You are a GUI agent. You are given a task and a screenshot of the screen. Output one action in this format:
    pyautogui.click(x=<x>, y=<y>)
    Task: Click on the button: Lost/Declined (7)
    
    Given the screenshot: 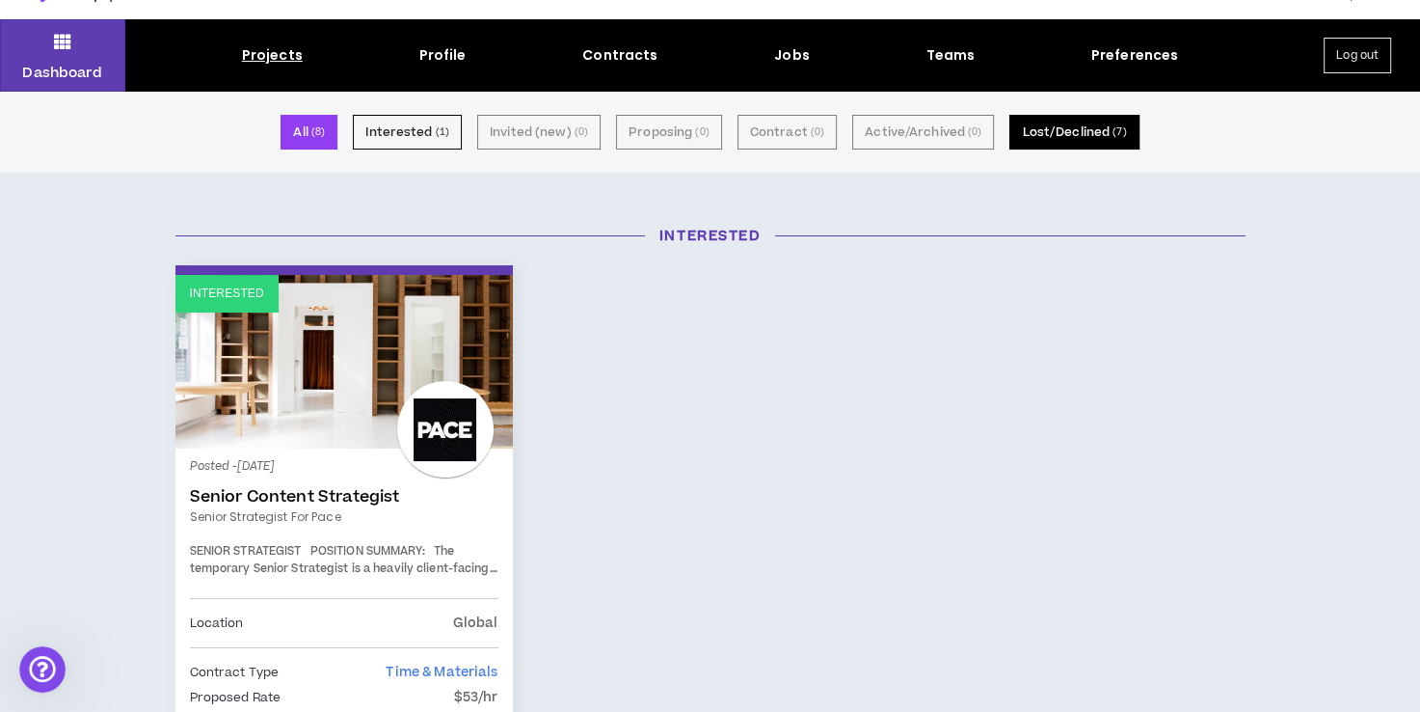 What is the action you would take?
    pyautogui.click(x=1074, y=132)
    